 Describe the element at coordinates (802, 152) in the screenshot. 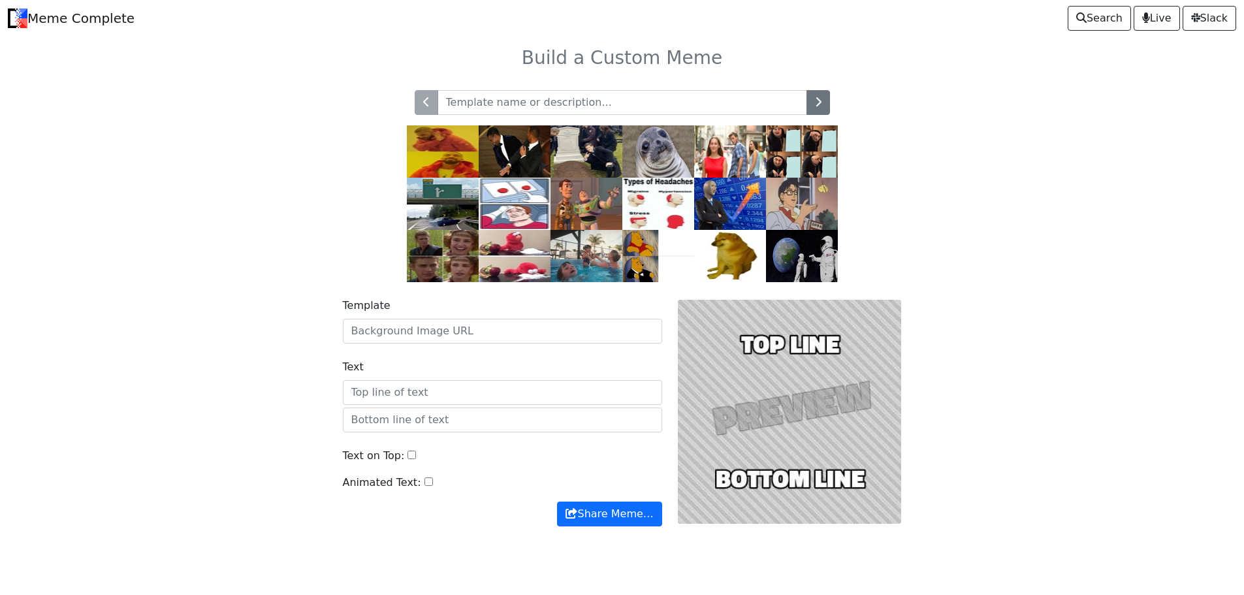

I see `img: gru.jpg` at that location.